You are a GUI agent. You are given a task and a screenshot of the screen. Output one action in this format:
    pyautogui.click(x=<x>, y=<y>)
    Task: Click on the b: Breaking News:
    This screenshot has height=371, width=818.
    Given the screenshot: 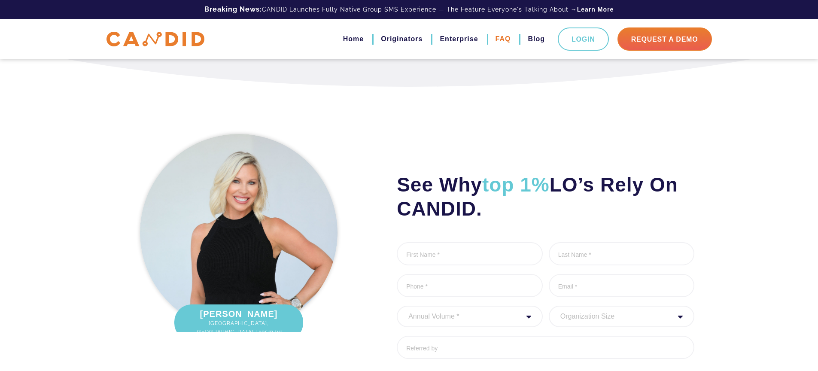 What is the action you would take?
    pyautogui.click(x=233, y=9)
    